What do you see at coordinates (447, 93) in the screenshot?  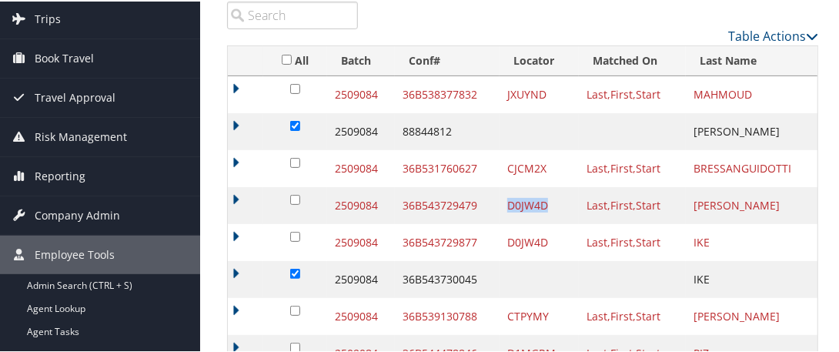 I see `td: 36B538377832` at bounding box center [447, 93].